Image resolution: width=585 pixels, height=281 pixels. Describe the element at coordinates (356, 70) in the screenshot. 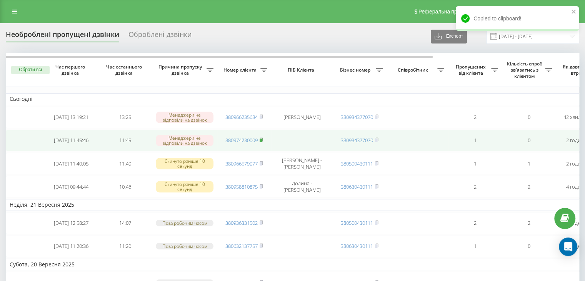

I see `span: Бізнес номер` at that location.